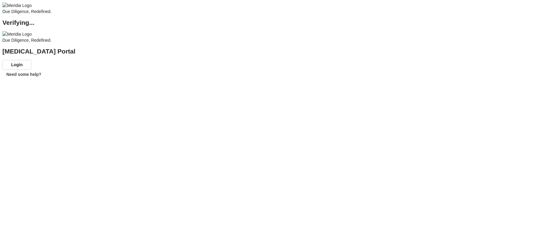  Describe the element at coordinates (17, 65) in the screenshot. I see `button: Login` at that location.